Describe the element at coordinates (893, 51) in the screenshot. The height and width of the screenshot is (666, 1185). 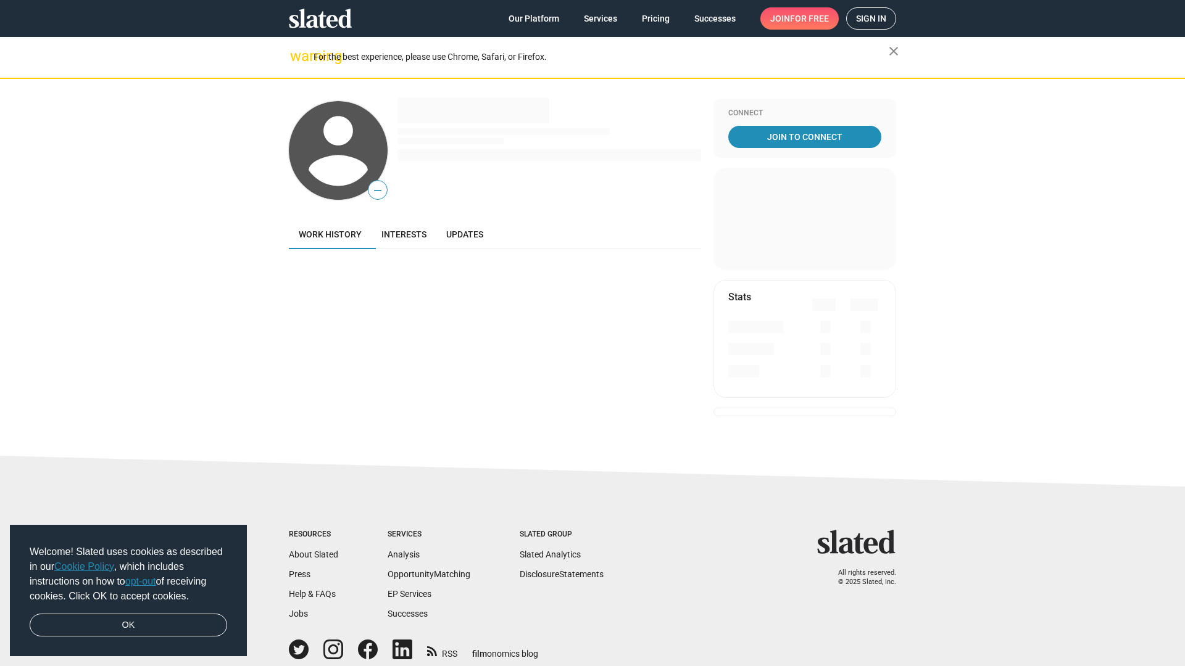
I see `mat-icon: close` at that location.